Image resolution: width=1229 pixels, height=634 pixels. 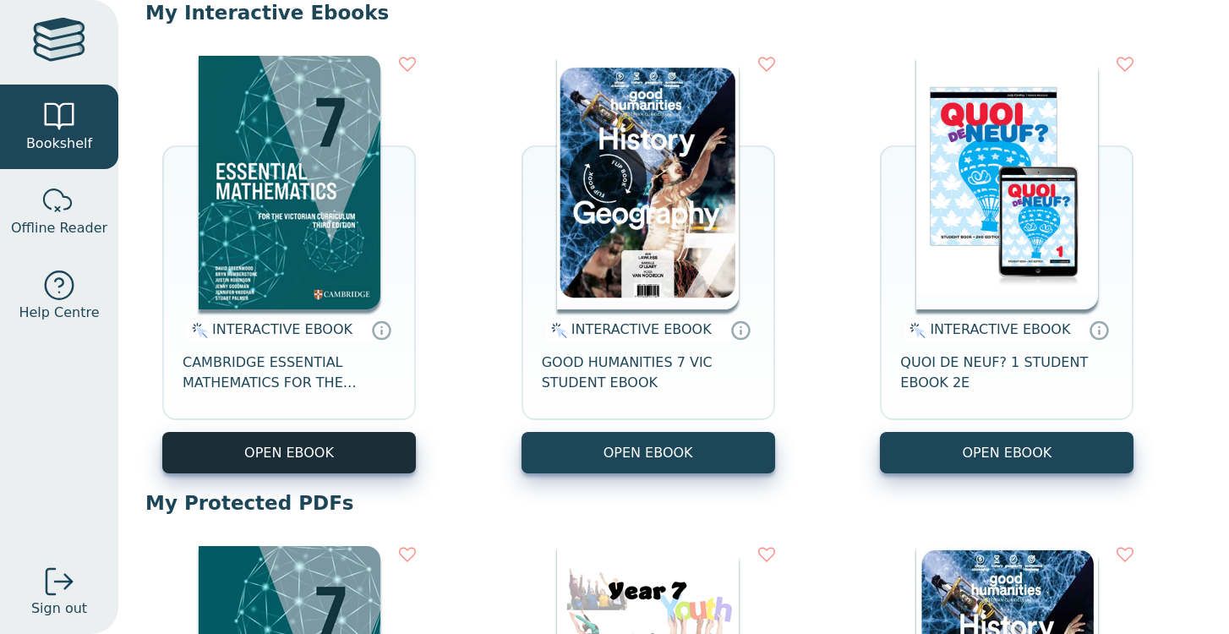 I want to click on span: Sign out, so click(x=59, y=609).